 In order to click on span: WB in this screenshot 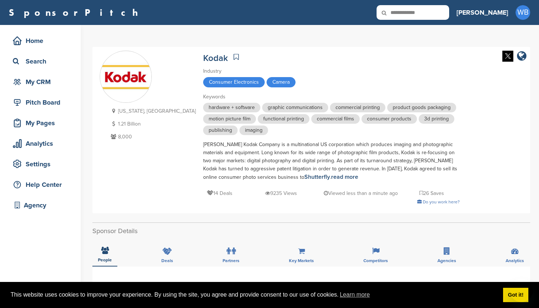, I will do `click(523, 12)`.